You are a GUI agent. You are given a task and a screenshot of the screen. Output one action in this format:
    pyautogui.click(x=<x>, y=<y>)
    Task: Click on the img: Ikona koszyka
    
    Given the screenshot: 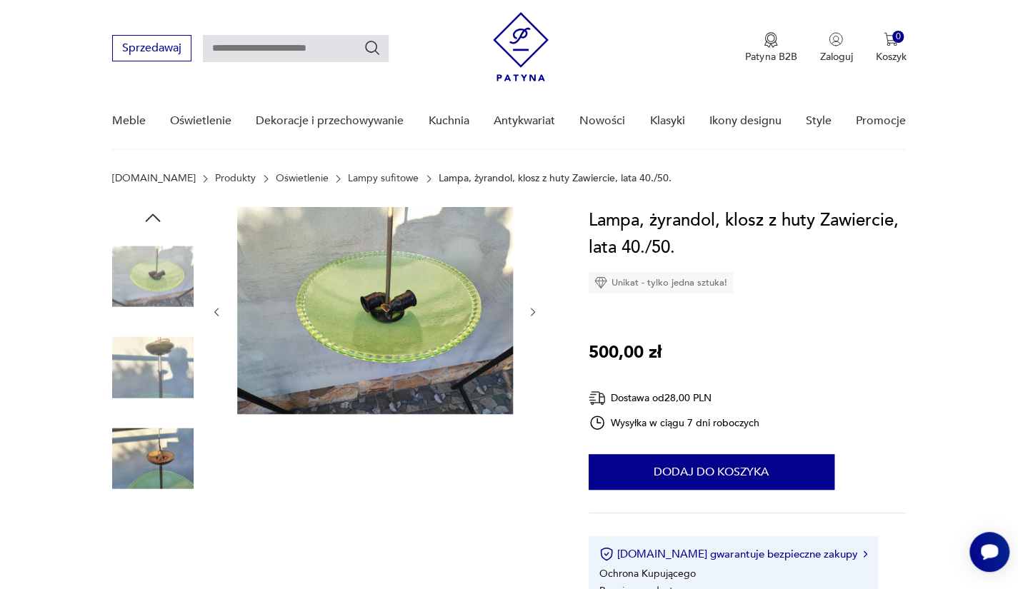 What is the action you would take?
    pyautogui.click(x=891, y=39)
    